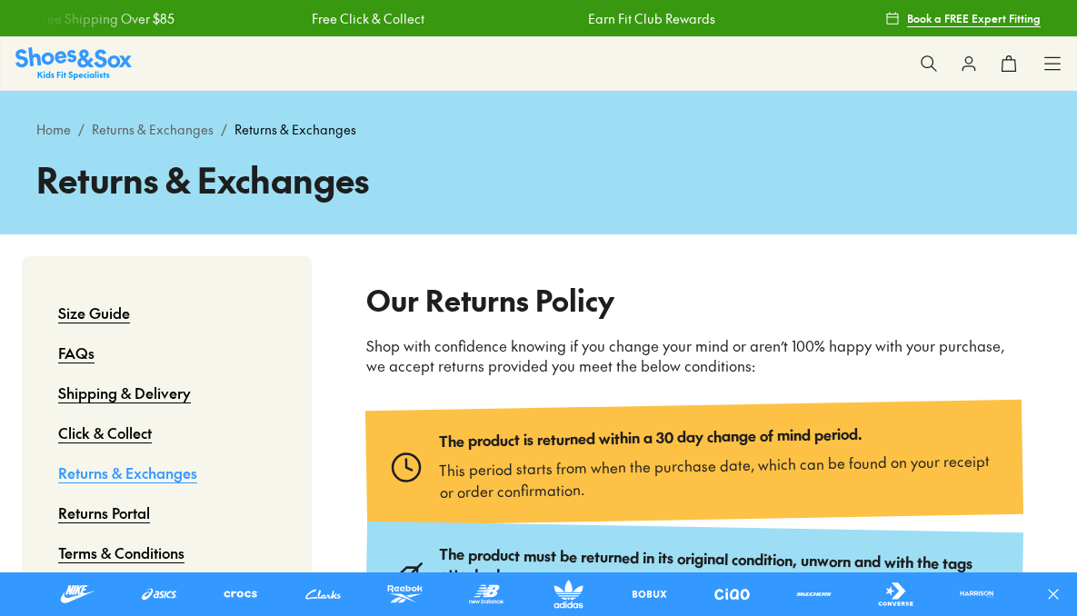 The height and width of the screenshot is (616, 1077). Describe the element at coordinates (105, 433) in the screenshot. I see `a: Click & Collect` at that location.